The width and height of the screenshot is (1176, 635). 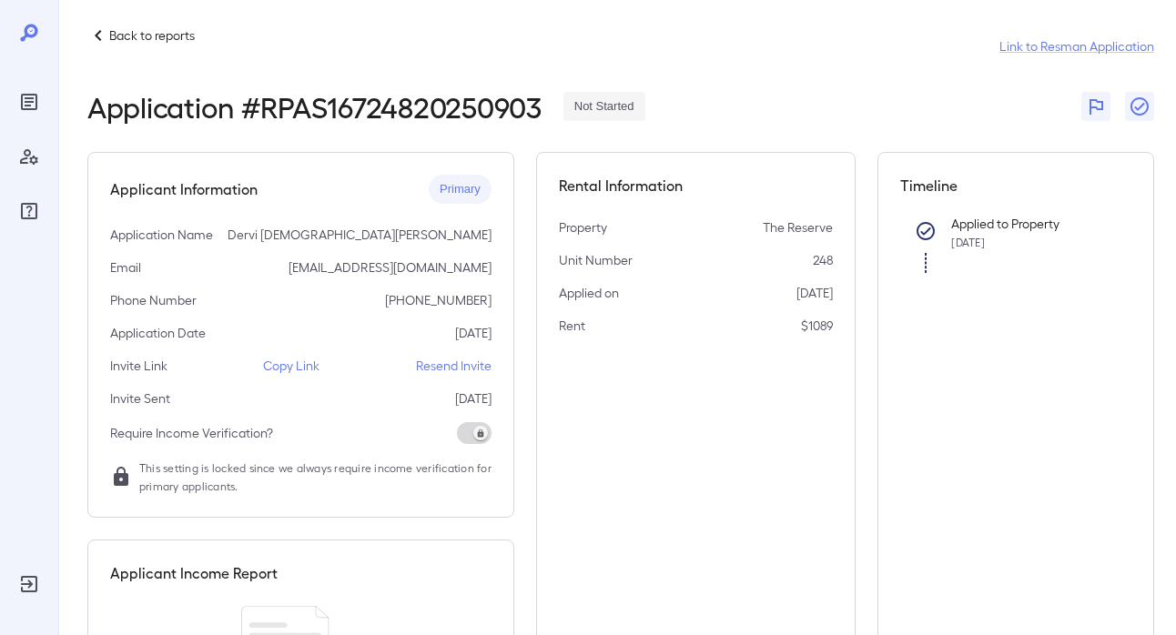 I want to click on p: Phone Number, so click(x=153, y=300).